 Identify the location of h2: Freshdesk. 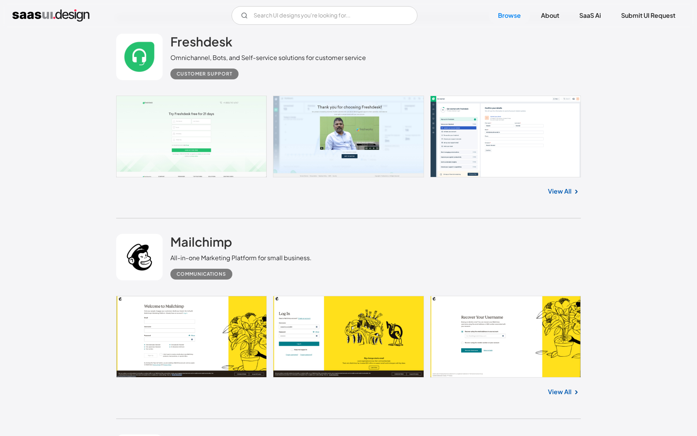
(201, 41).